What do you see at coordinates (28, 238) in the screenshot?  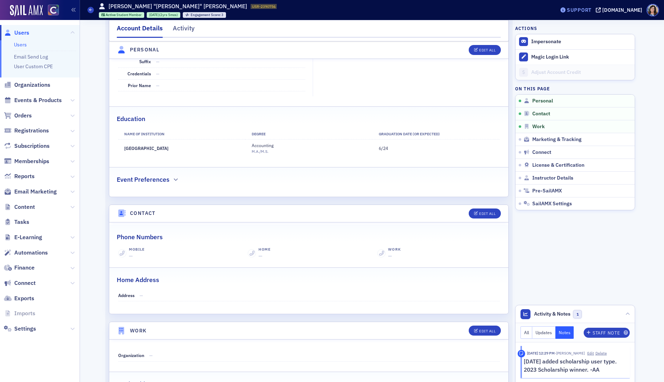 I see `span: E-Learning` at bounding box center [28, 238].